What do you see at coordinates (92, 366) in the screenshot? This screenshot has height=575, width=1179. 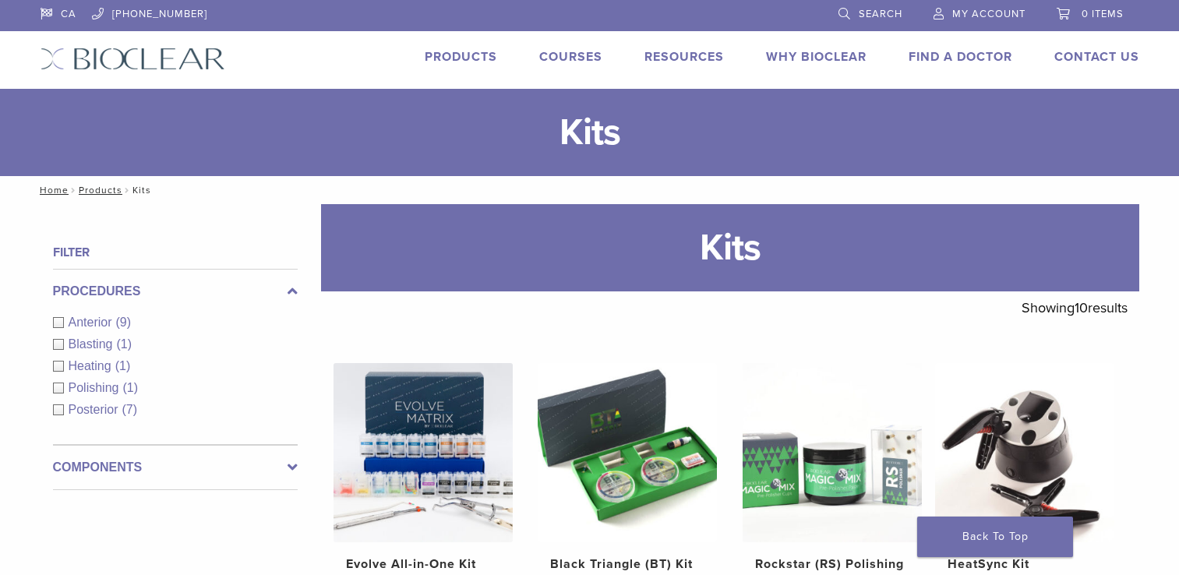 I see `span: Heating` at bounding box center [92, 366].